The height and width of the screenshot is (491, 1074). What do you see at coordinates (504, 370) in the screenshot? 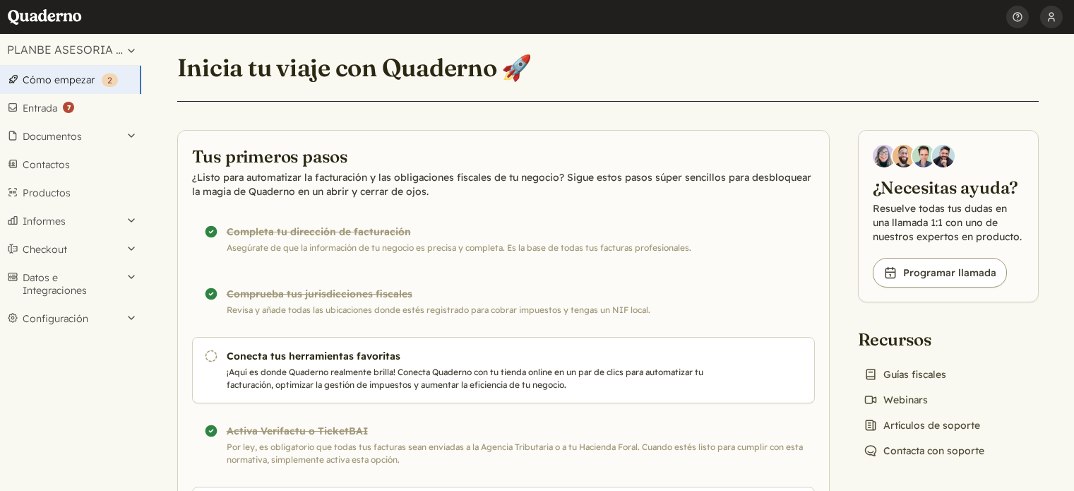
I see `a: Conecta tus herramientas favoritas ¡Aquí es donde Quaderno realmente brilla! Conecta Quaderno con...` at bounding box center [504, 370].